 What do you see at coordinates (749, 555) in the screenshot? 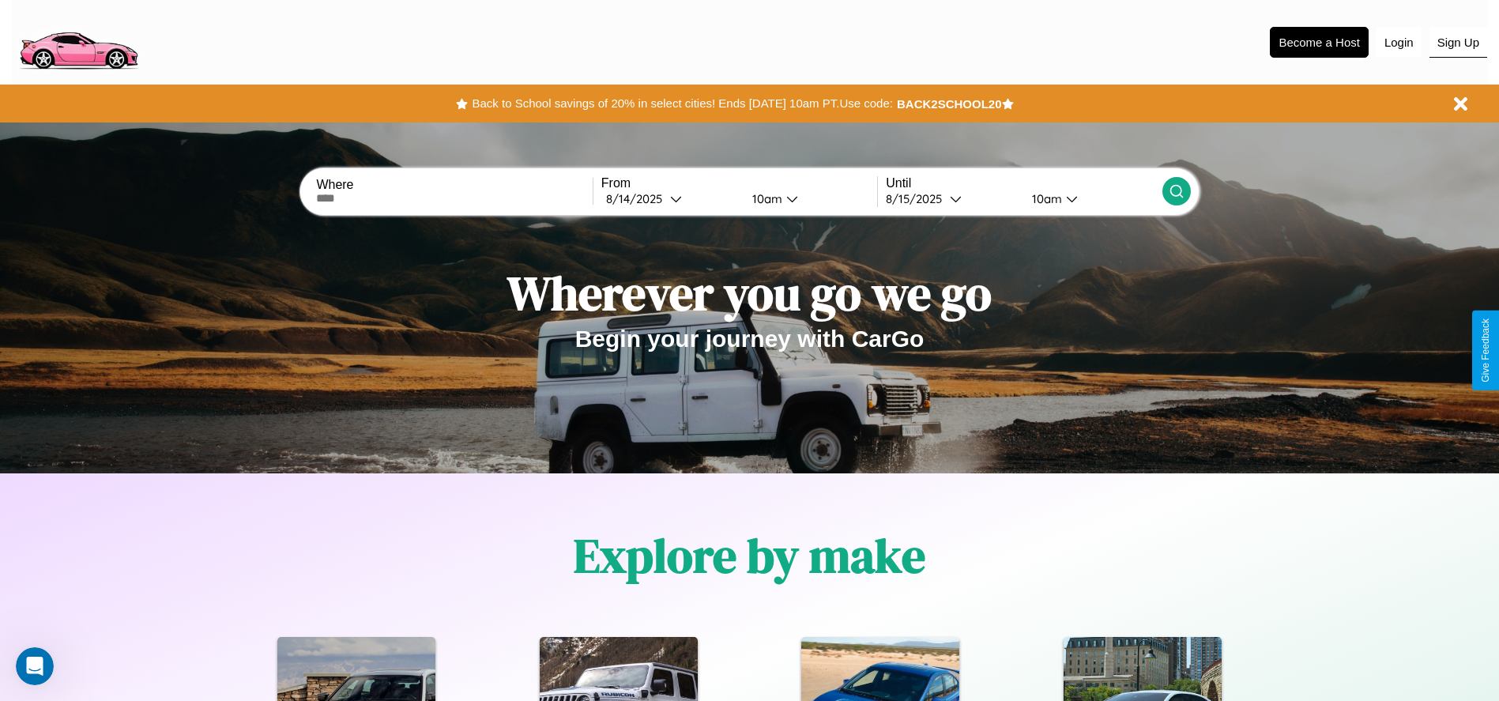
I see `h1: Explore by make` at bounding box center [749, 555].